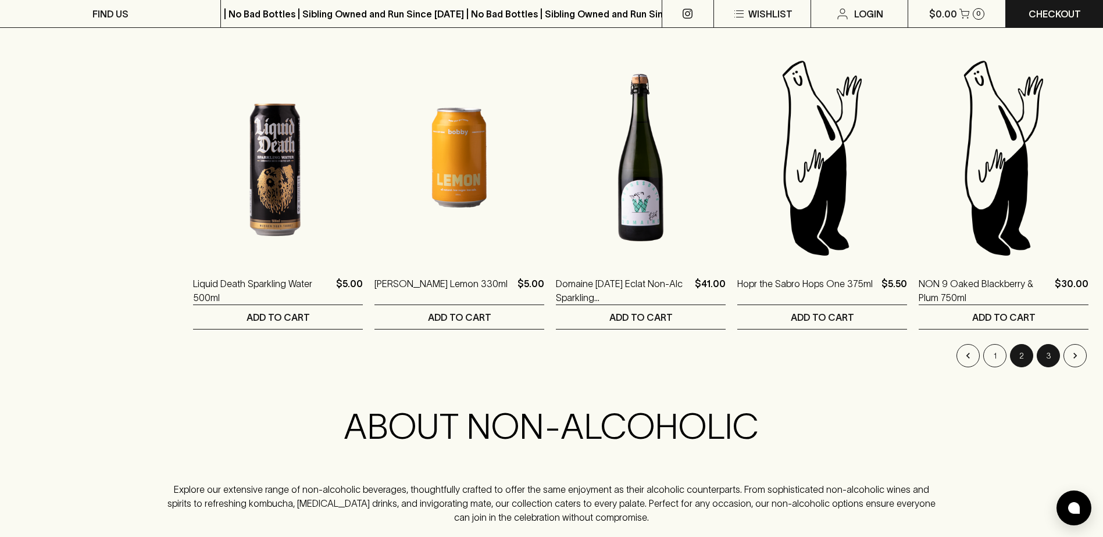  I want to click on p: FIND US, so click(111, 14).